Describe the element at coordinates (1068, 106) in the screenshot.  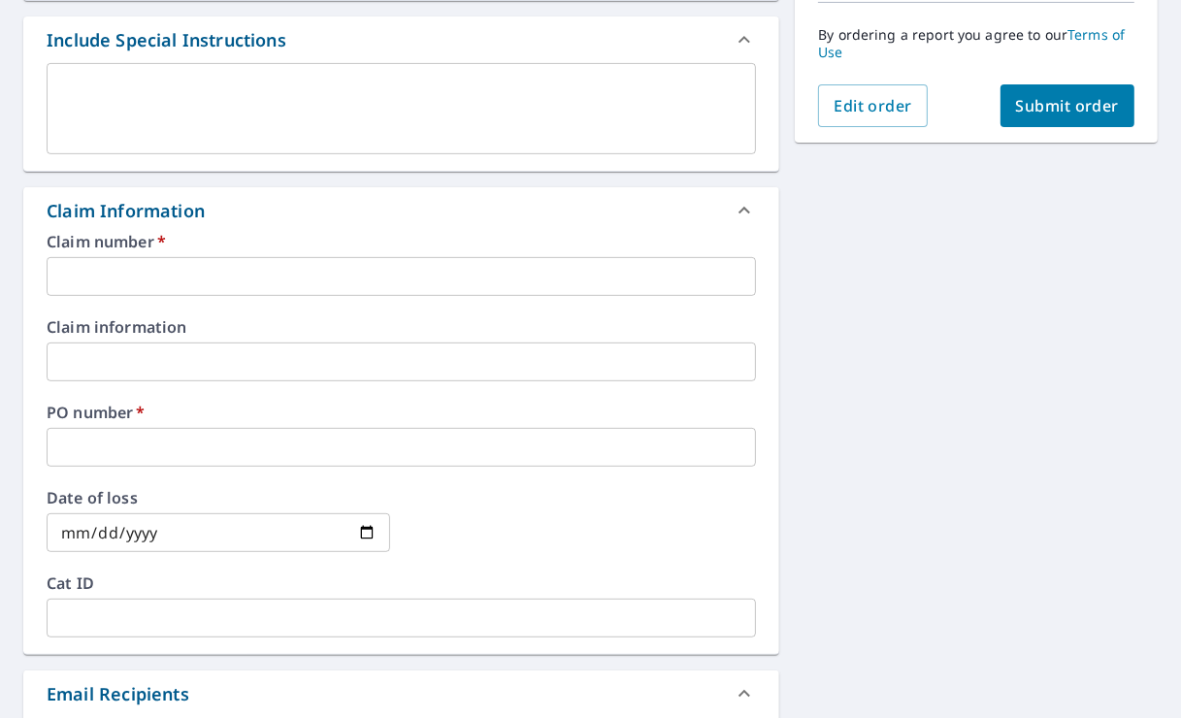
I see `button: Submit order` at that location.